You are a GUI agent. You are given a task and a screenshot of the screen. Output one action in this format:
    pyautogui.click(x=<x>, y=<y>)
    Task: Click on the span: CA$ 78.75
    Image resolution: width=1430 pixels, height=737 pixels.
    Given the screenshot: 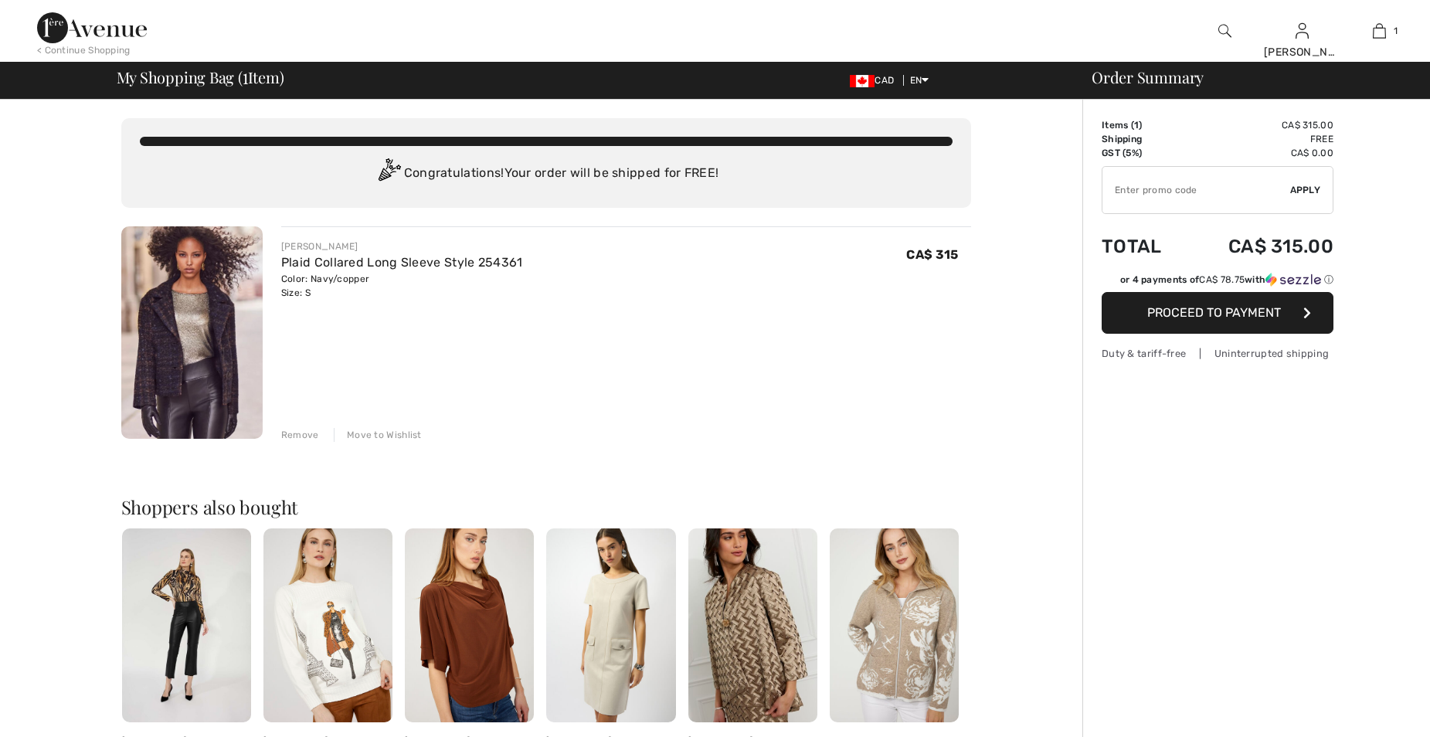 What is the action you would take?
    pyautogui.click(x=1221, y=280)
    